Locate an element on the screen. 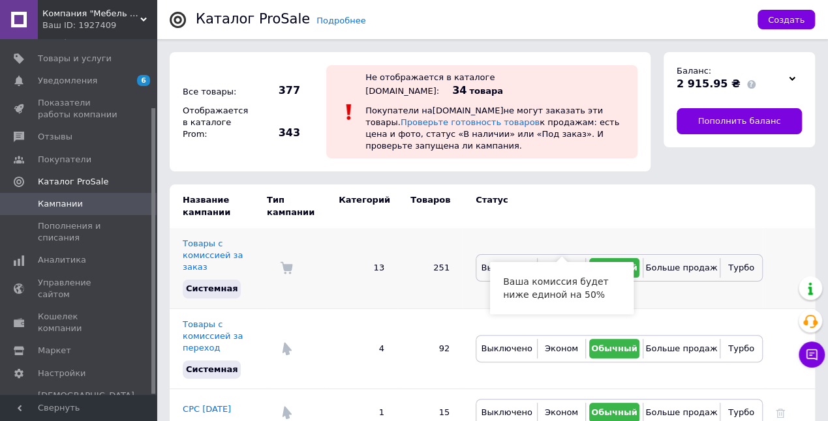  div: Ваш ID: 1927409 is located at coordinates (99, 25).